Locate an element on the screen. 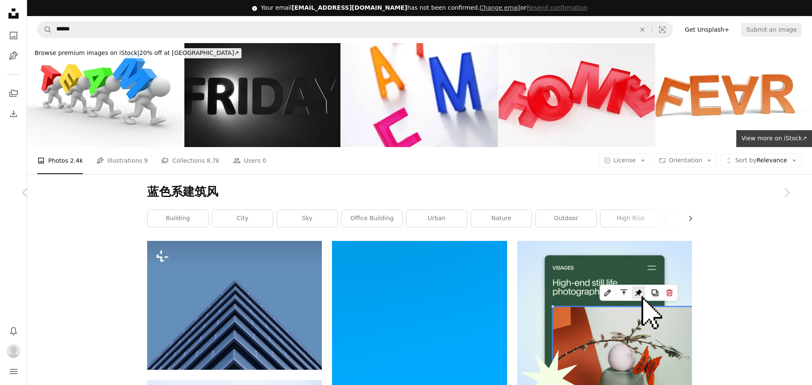 This screenshot has height=385, width=812. button: scroll list to the right is located at coordinates (687, 219).